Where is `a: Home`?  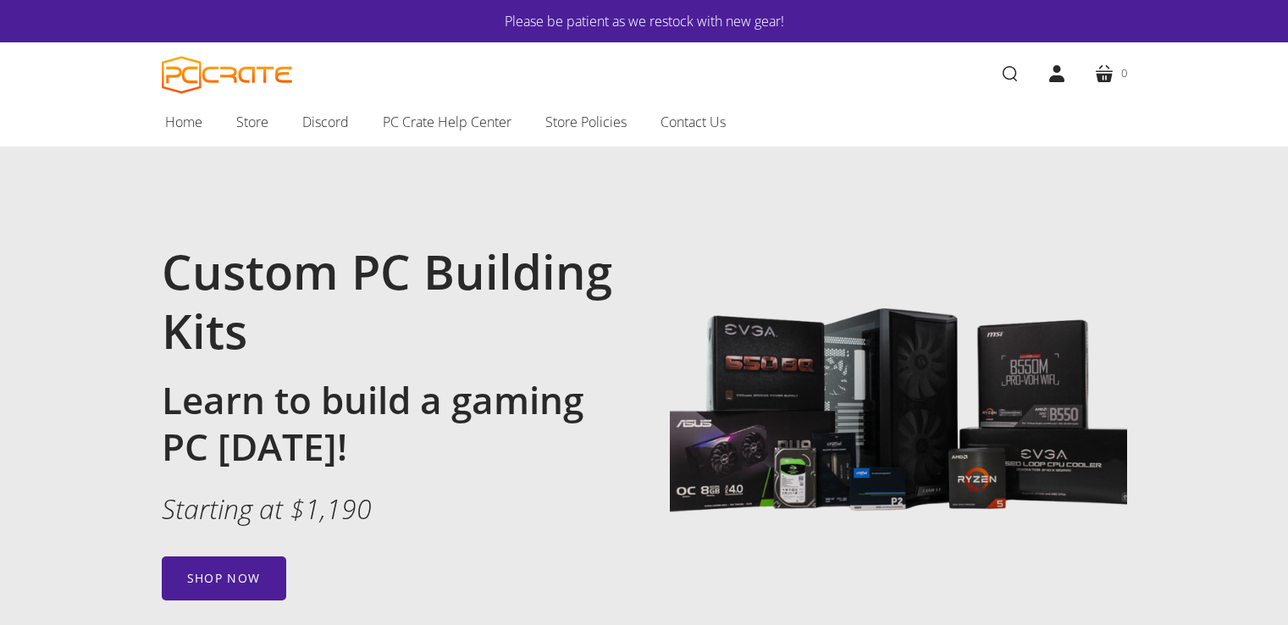
a: Home is located at coordinates (184, 122).